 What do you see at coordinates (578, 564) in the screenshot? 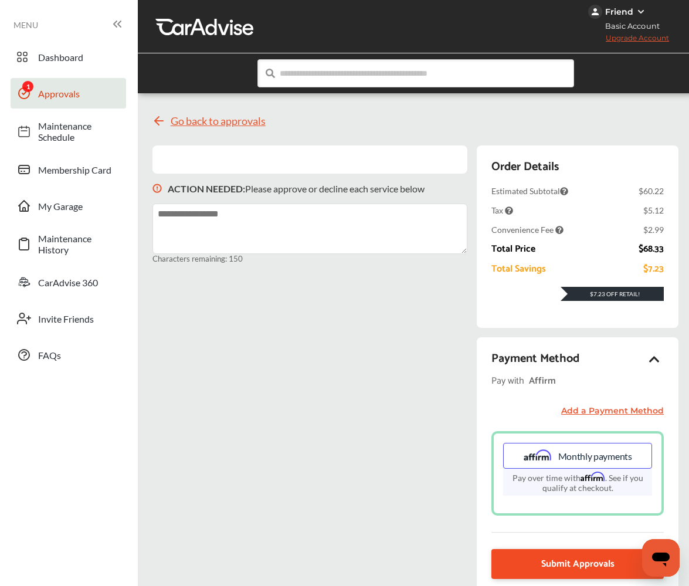
I see `span: Submit Approvals` at bounding box center [578, 564].